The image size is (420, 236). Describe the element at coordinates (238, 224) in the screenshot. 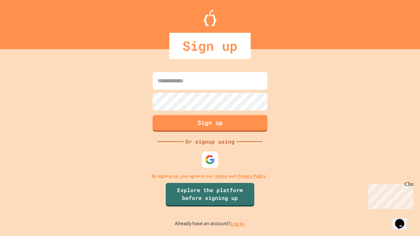

I see `a: Log in.` at that location.